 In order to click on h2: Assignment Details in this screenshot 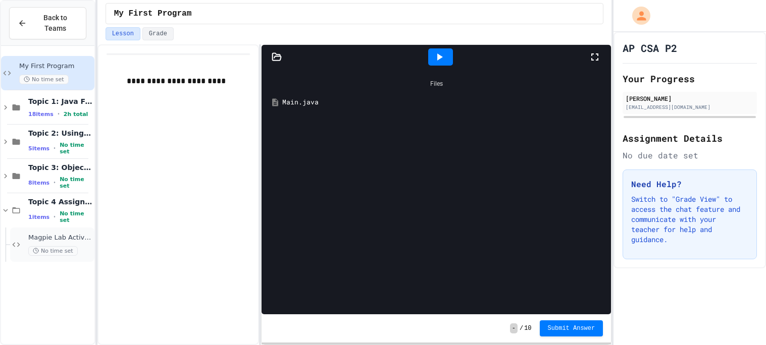, I will do `click(690, 138)`.